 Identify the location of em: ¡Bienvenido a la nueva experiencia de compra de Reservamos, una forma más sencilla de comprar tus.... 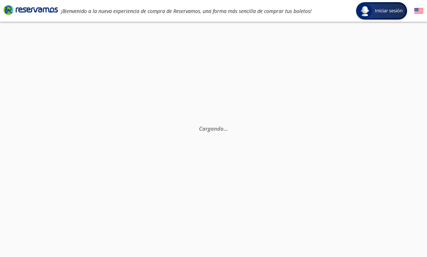
(186, 11).